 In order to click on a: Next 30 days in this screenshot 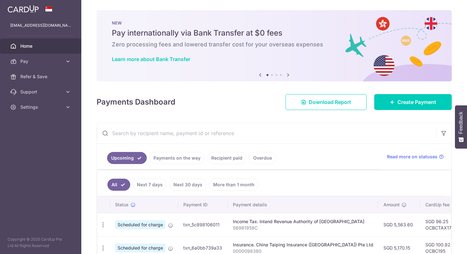, I will do `click(188, 185)`.